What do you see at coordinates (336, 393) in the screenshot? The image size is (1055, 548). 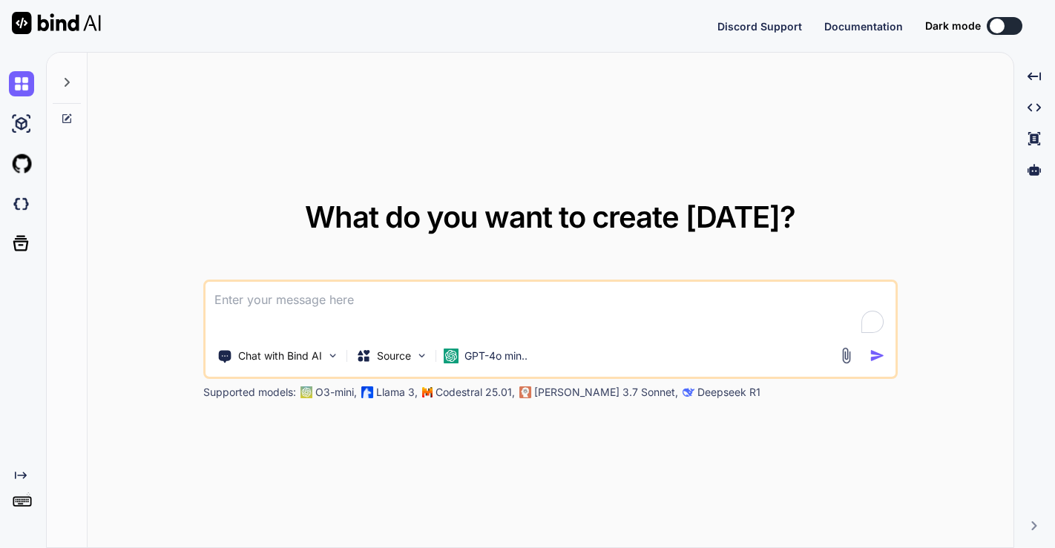 I see `p: O3-mini,` at bounding box center [336, 393].